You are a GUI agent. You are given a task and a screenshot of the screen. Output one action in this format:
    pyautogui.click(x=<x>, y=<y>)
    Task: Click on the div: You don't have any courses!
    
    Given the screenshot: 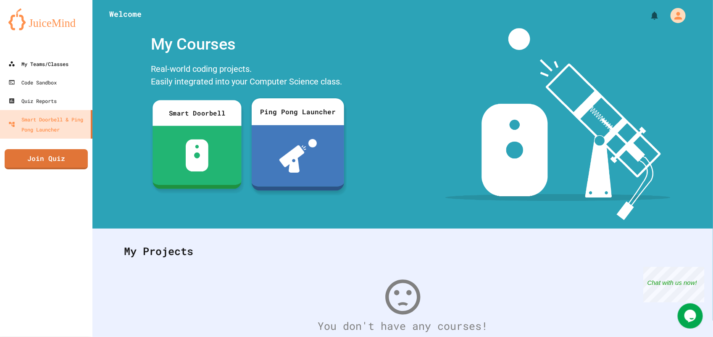 What is the action you would take?
    pyautogui.click(x=403, y=326)
    